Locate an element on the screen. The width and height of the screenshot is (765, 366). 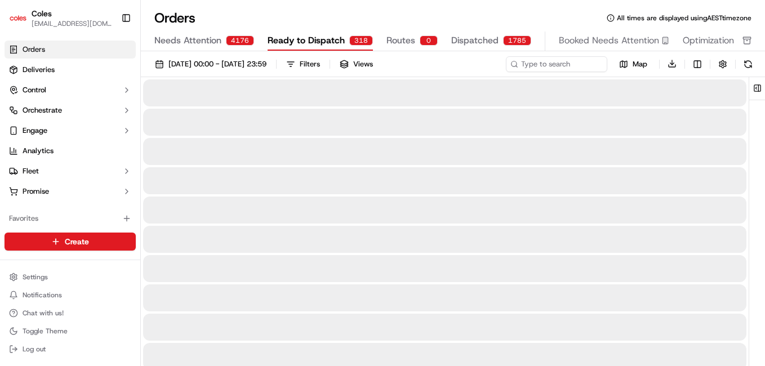
a: Analytics is located at coordinates (70, 151).